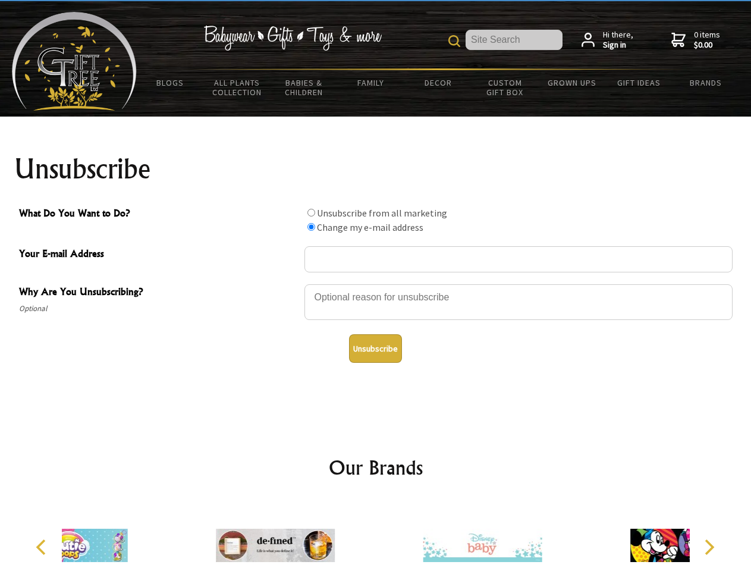 The height and width of the screenshot is (571, 751). I want to click on span: Optional, so click(159, 309).